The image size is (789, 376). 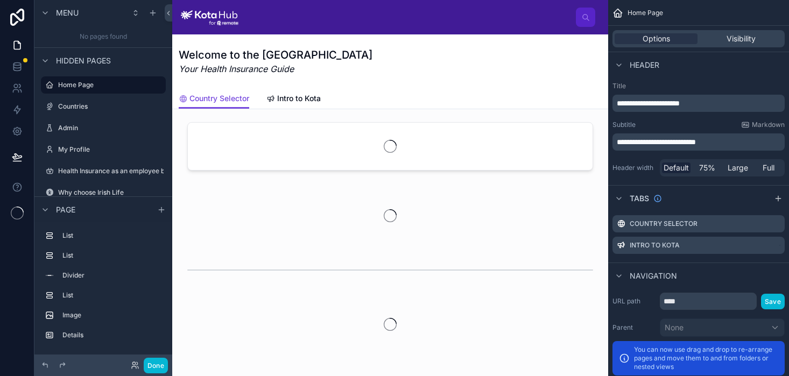 What do you see at coordinates (763, 125) in the screenshot?
I see `a: Markdown` at bounding box center [763, 125].